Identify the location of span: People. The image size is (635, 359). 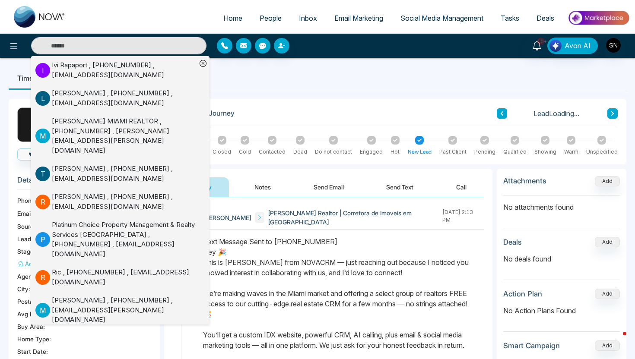
(270, 18).